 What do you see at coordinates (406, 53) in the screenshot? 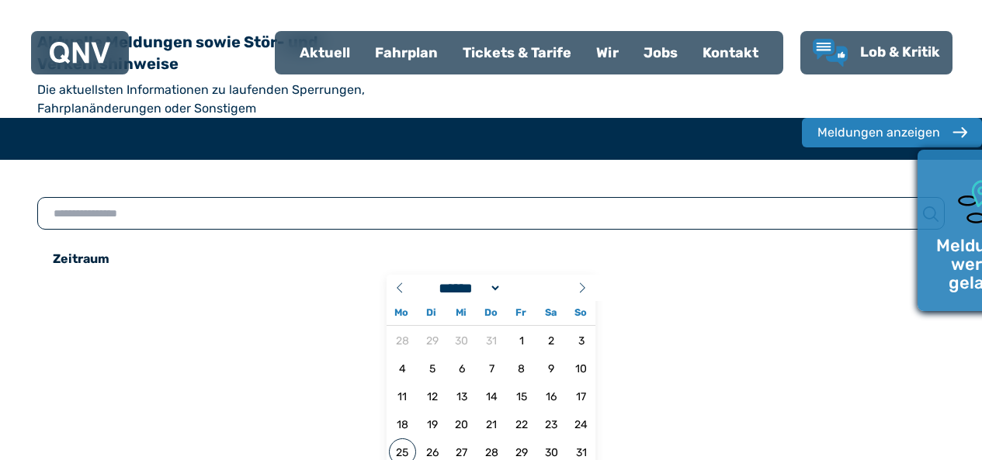
I see `a: Fahrplan` at bounding box center [406, 53].